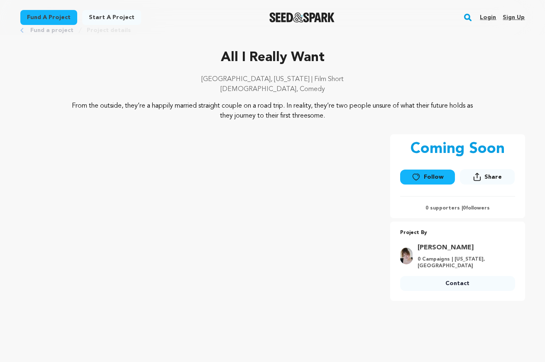  I want to click on a: Start a project, so click(112, 17).